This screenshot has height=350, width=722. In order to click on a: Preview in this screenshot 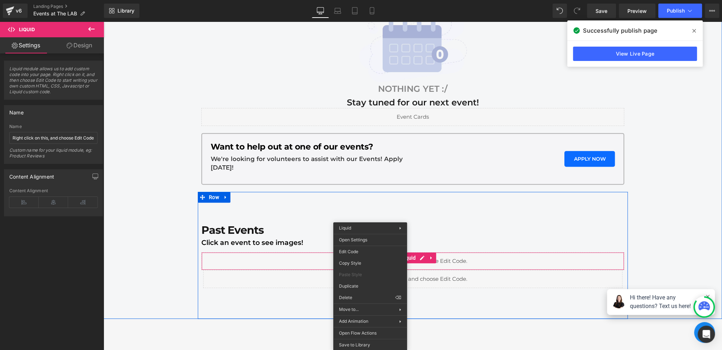, I will do `click(637, 11)`.